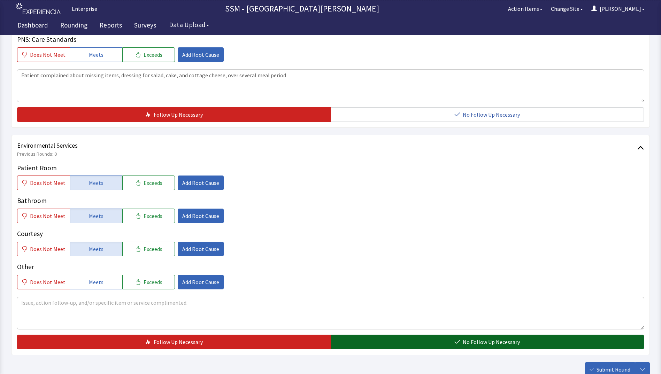 The image size is (661, 374). What do you see at coordinates (327, 146) in the screenshot?
I see `span: Environmental Services` at bounding box center [327, 146].